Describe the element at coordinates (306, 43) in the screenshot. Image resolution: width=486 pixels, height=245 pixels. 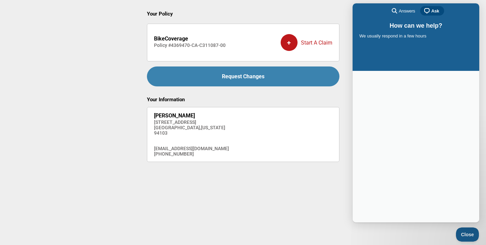
I see `div: Start A Claim` at that location.